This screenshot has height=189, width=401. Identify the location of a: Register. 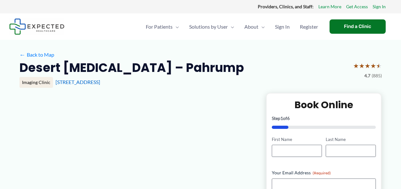
(309, 27).